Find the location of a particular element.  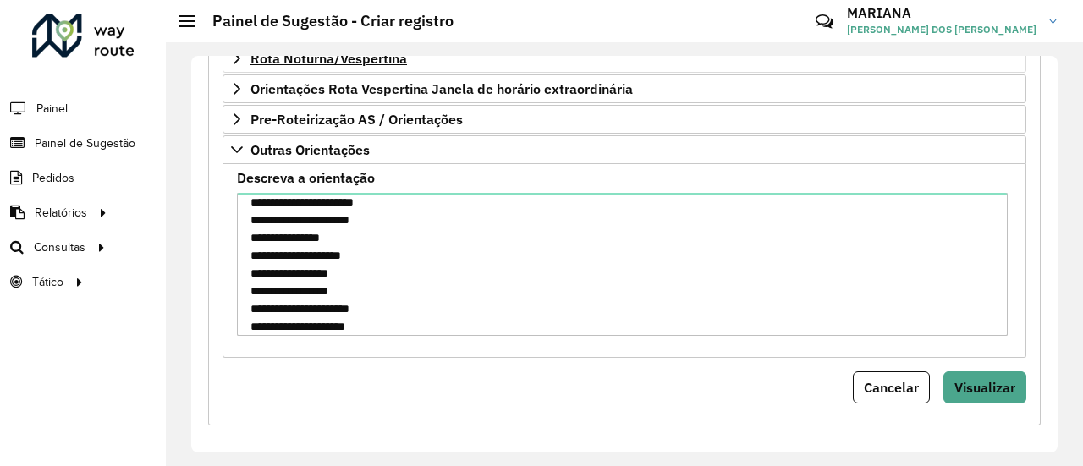

button: Cancelar is located at coordinates (891, 388).